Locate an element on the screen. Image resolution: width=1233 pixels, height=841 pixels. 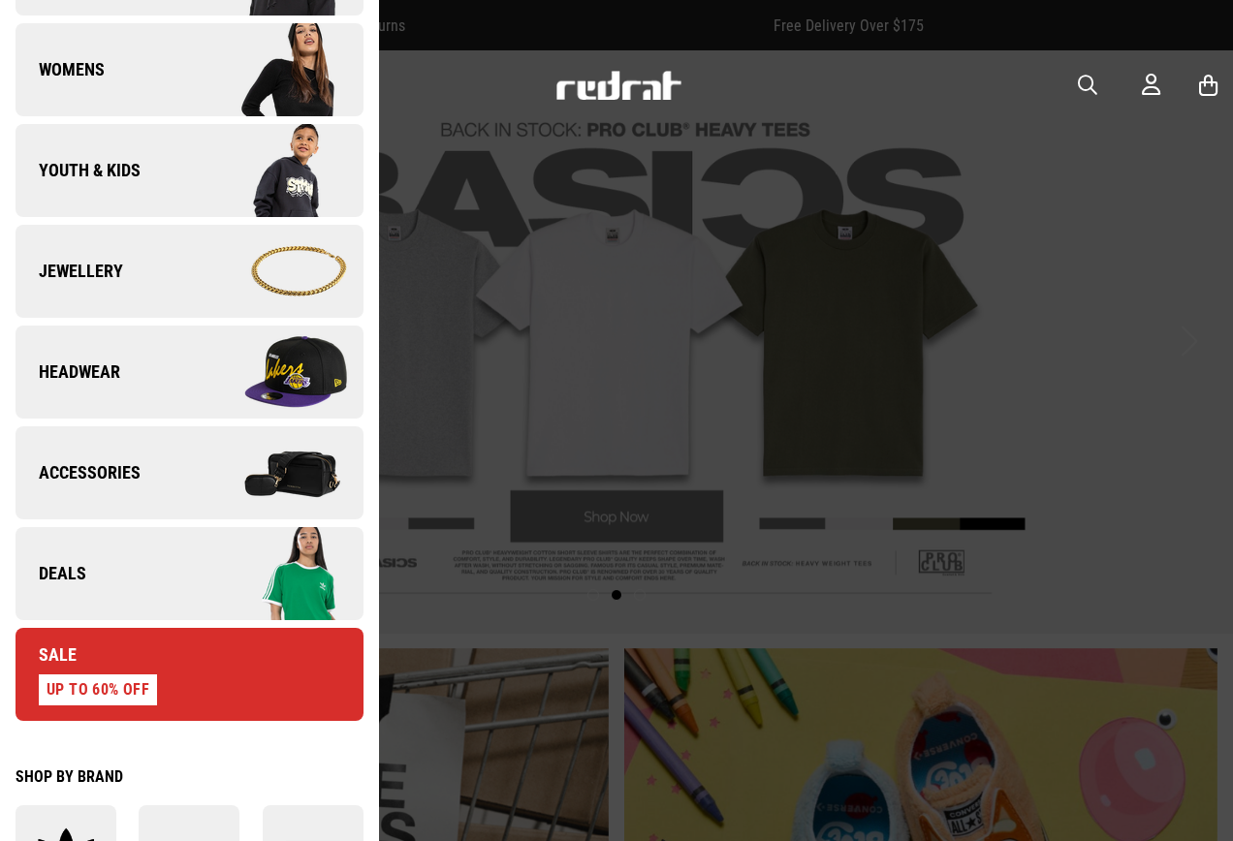
span: Womens is located at coordinates (60, 70).